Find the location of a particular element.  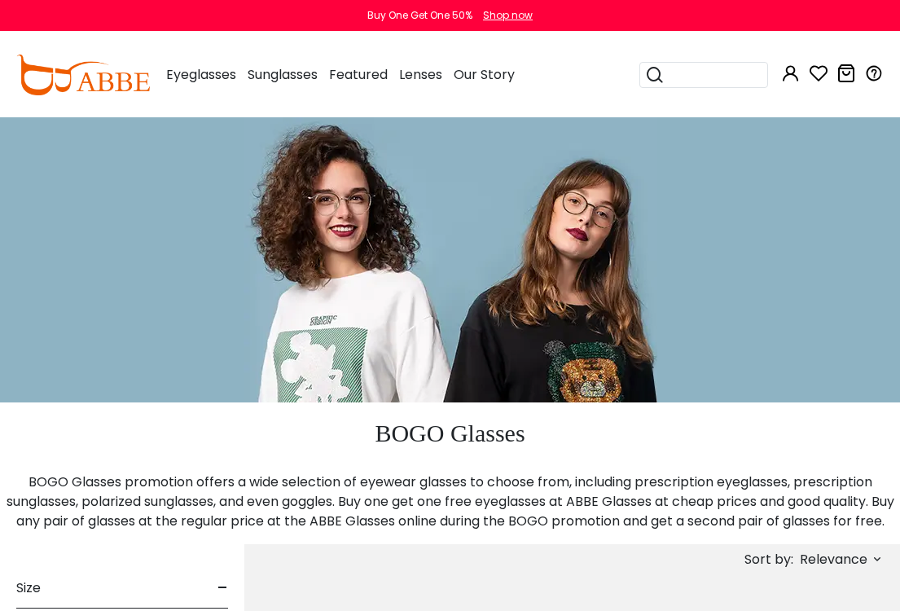

div: Buy One Get One 50% is located at coordinates (420, 15).